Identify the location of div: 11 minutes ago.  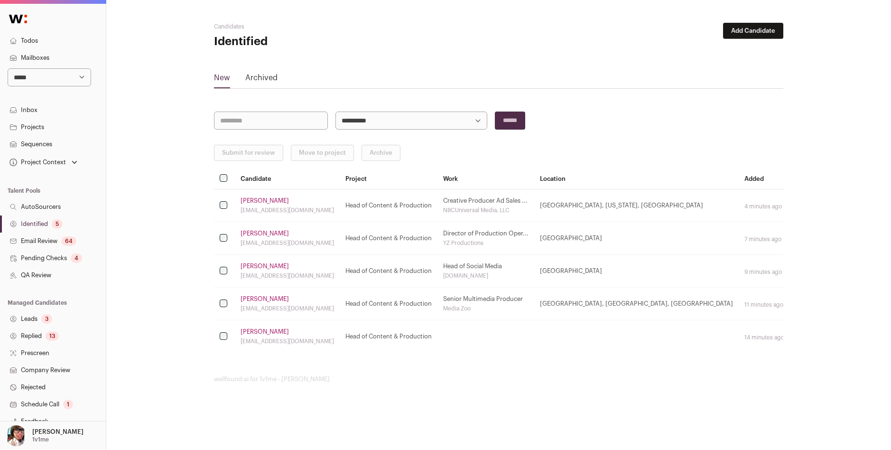
(764, 305).